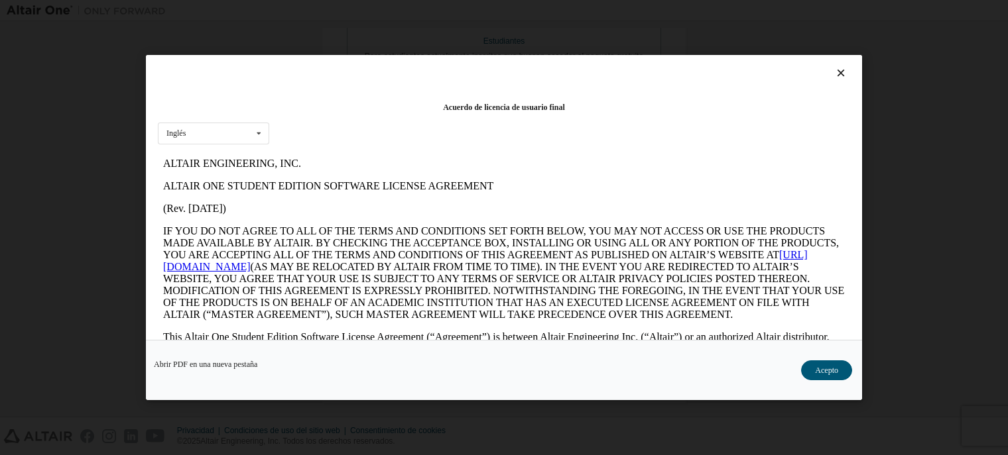  I want to click on a: Abrir PDF en una nueva pestaña, so click(206, 365).